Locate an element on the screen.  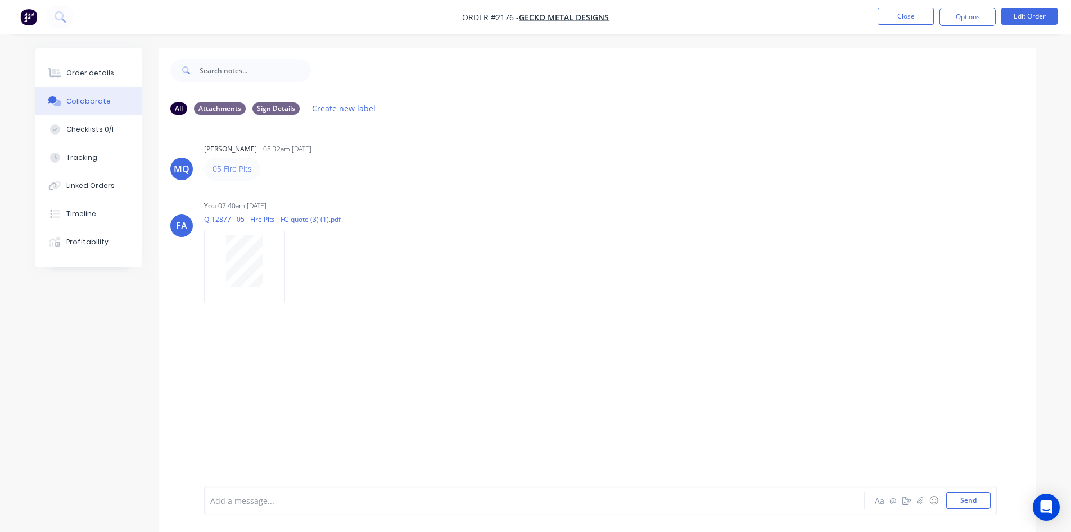
span: Gecko Metal Designs is located at coordinates (564, 17).